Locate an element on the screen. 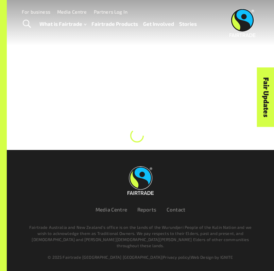 The height and width of the screenshot is (271, 274). a: Privacy policy is located at coordinates (176, 257).